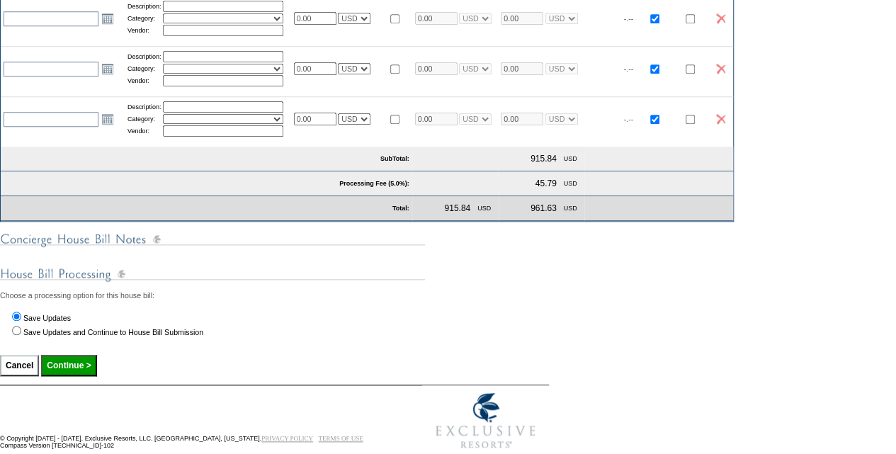 This screenshot has height=454, width=896. What do you see at coordinates (543, 208) in the screenshot?
I see `td: 961.63` at bounding box center [543, 208].